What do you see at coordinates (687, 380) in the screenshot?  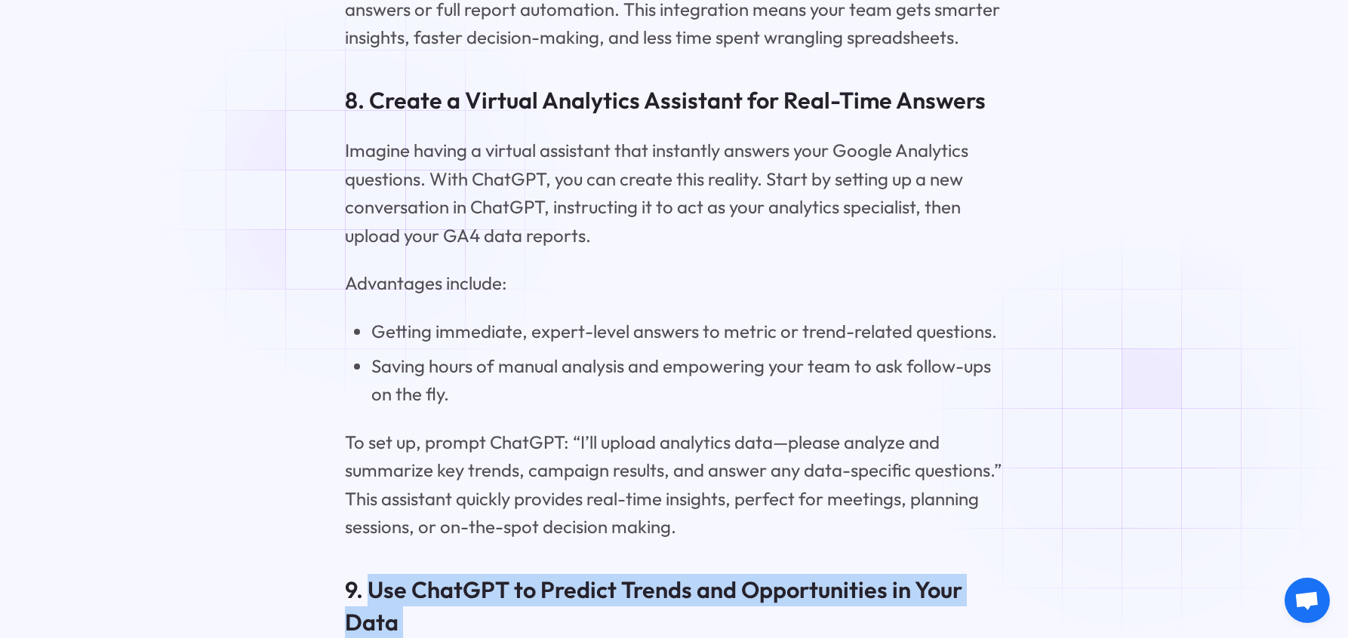 I see `li: Saving hours of manual analysis and empowering your team to ask follow-ups on the fly.` at bounding box center [687, 380].